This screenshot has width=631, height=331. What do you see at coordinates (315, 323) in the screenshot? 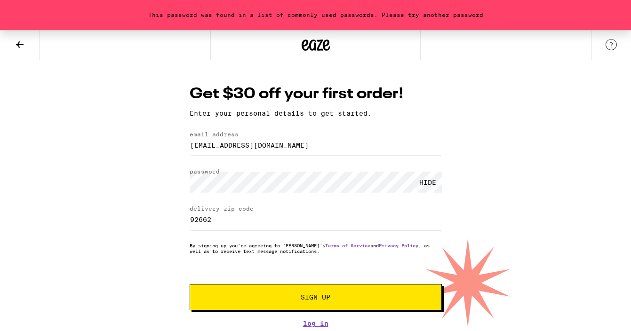
I see `a: Log In` at bounding box center [315, 323].